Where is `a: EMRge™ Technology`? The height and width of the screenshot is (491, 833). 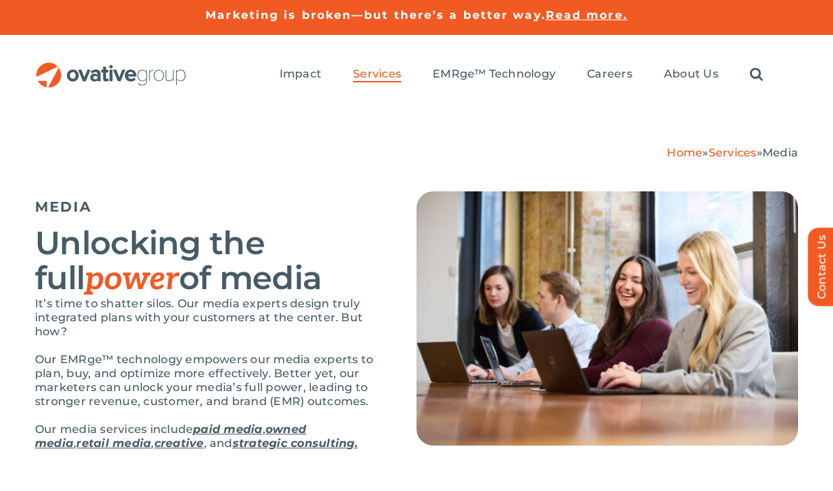 a: EMRge™ Technology is located at coordinates (494, 75).